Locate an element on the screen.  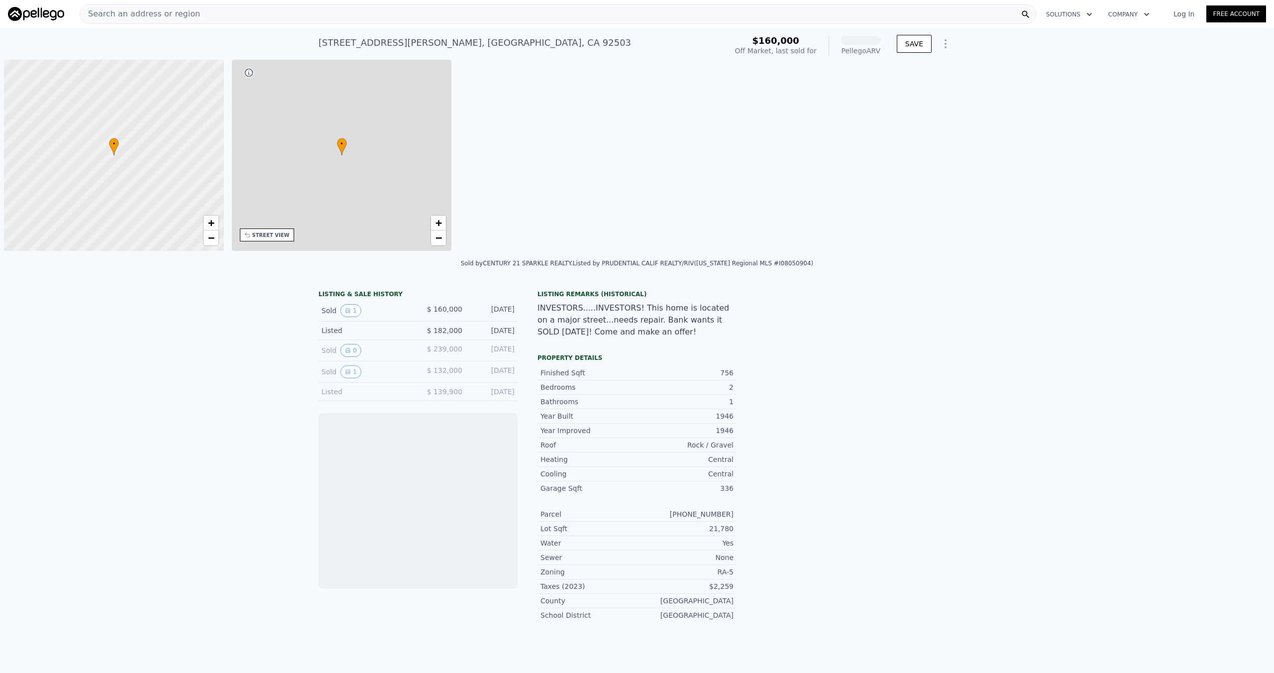
div: INVESTORS.....INVESTORS! This home is located on a major street...needs repair. Bank wants it SOL... is located at coordinates (637, 320).